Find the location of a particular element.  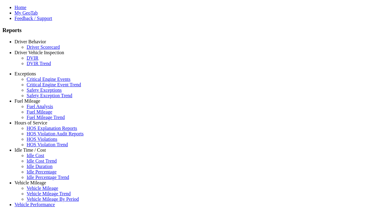

a: Feedback / Support is located at coordinates (33, 18).